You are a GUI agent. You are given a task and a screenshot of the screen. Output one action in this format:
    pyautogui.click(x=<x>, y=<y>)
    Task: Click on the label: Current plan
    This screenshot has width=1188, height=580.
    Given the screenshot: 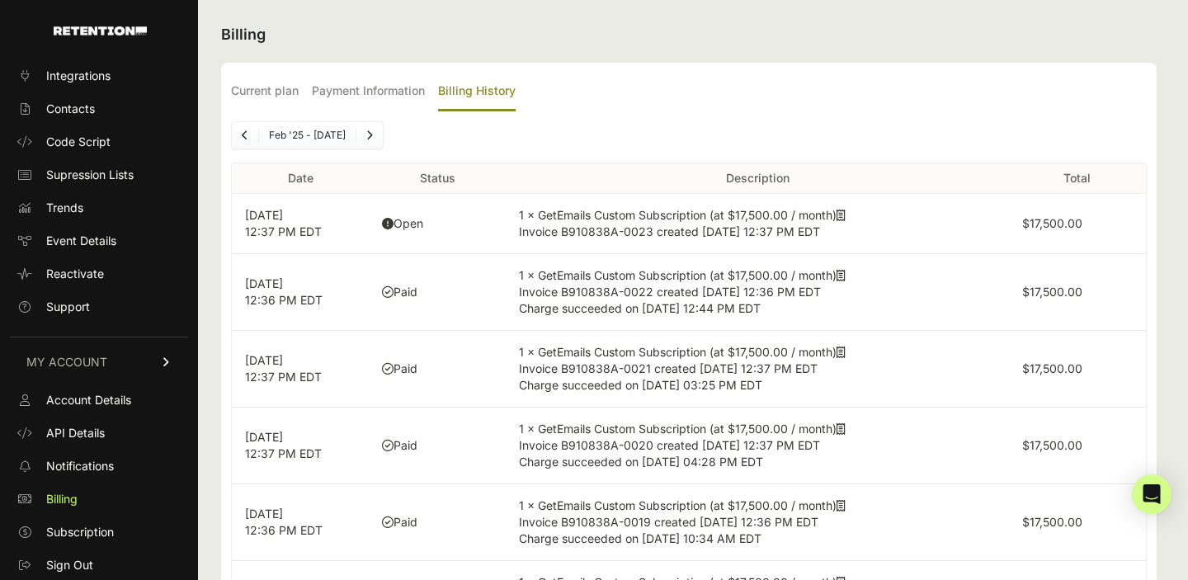 What is the action you would take?
    pyautogui.click(x=265, y=92)
    